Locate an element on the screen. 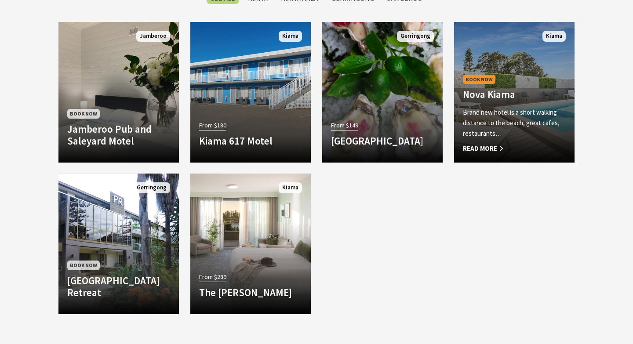 The height and width of the screenshot is (344, 633). h4: Kiama 617 Motel is located at coordinates (251, 141).